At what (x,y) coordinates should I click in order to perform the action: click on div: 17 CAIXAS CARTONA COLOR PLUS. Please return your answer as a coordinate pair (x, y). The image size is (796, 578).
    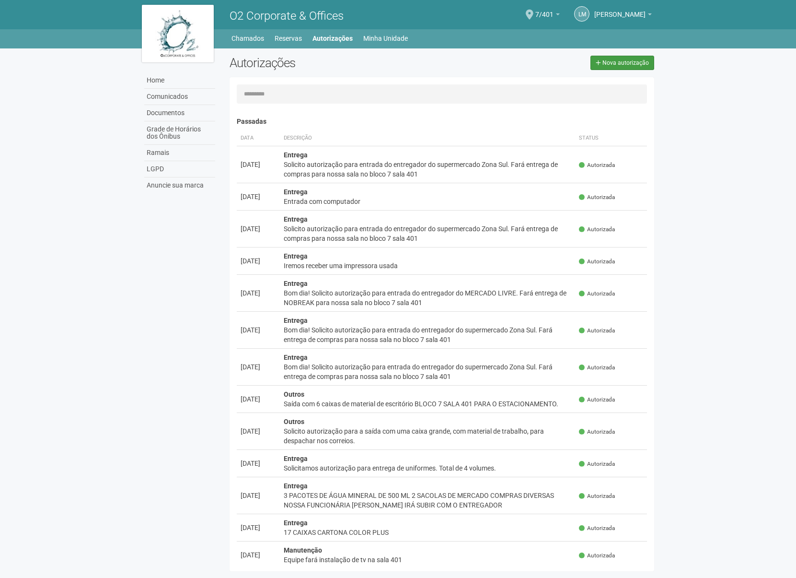
    Looking at the image, I should click on (428, 532).